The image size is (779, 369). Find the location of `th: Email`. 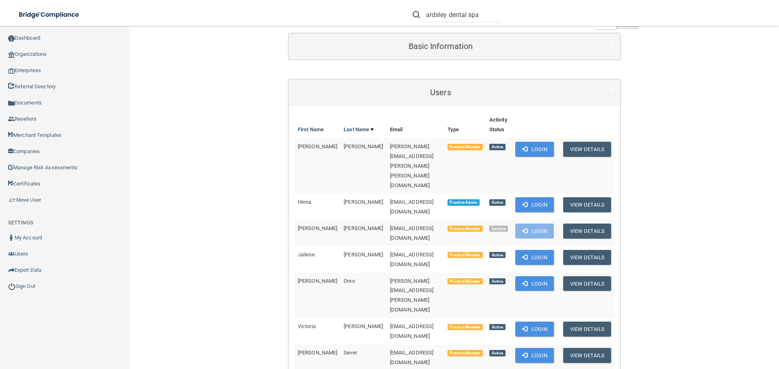

th: Email is located at coordinates (415, 125).